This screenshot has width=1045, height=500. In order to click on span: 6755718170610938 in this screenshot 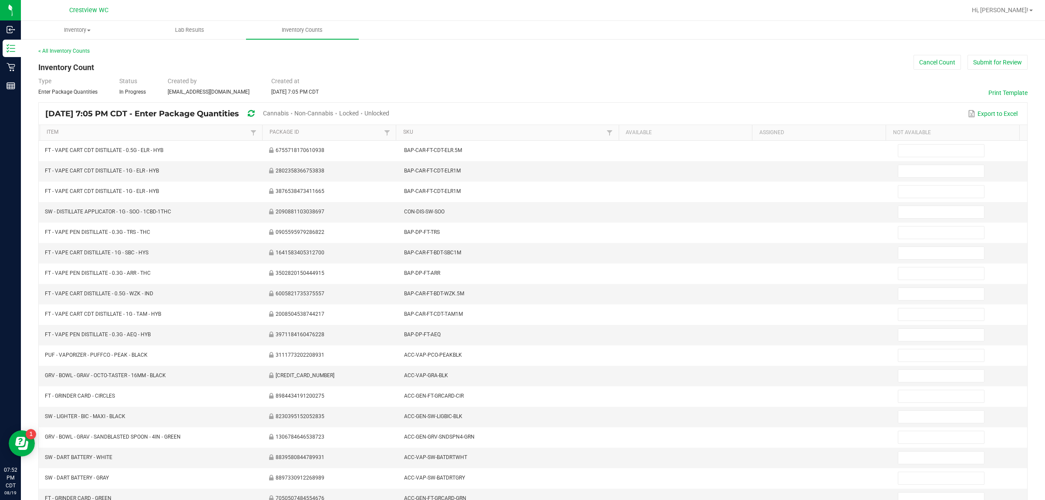, I will do `click(300, 150)`.